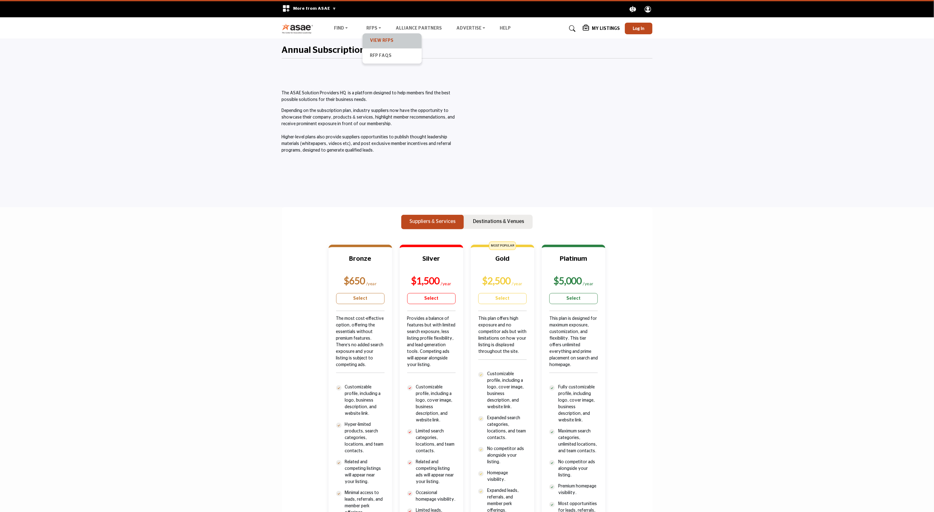 The image size is (934, 512). What do you see at coordinates (574, 263) in the screenshot?
I see `h3: Platinum` at bounding box center [574, 263].